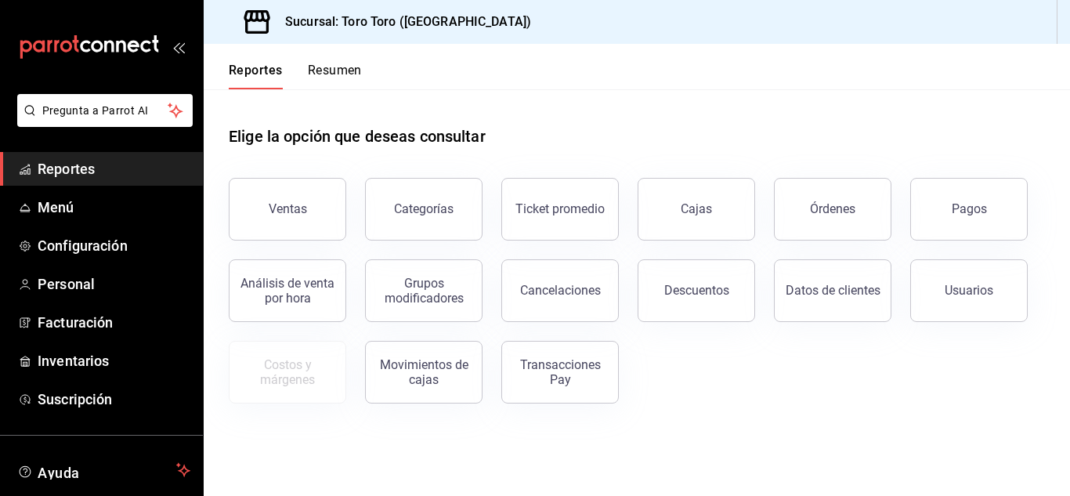 The width and height of the screenshot is (1070, 496). Describe the element at coordinates (179, 47) in the screenshot. I see `button: open_drawer_menu` at that location.